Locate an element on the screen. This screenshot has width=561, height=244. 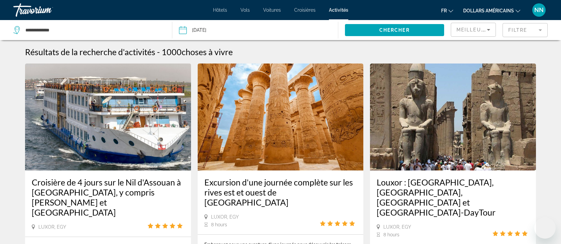
span: Meilleures ventes is located at coordinates (487, 30).